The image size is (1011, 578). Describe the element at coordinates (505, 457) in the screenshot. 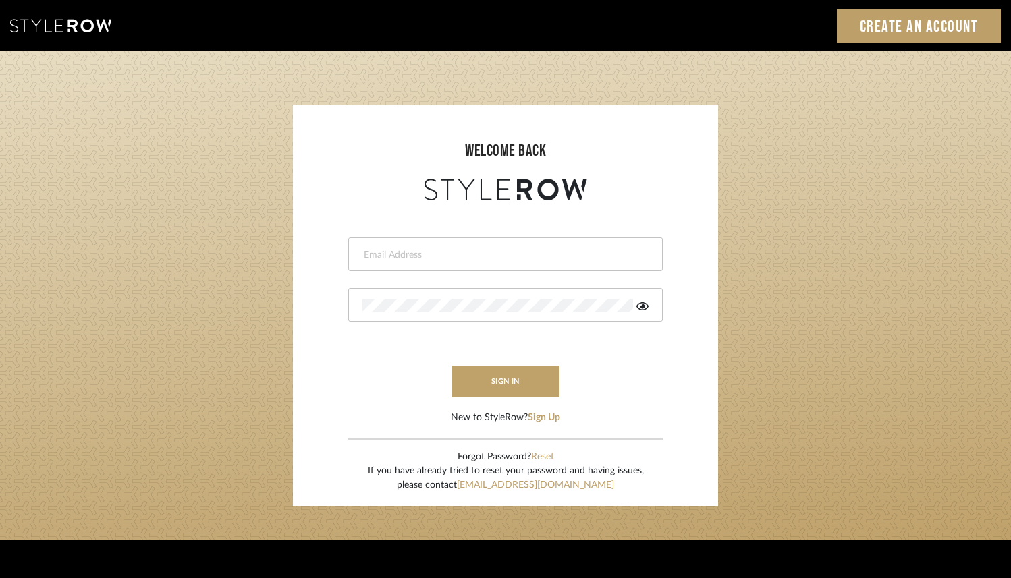

I see `div: Forgot Password?` at that location.